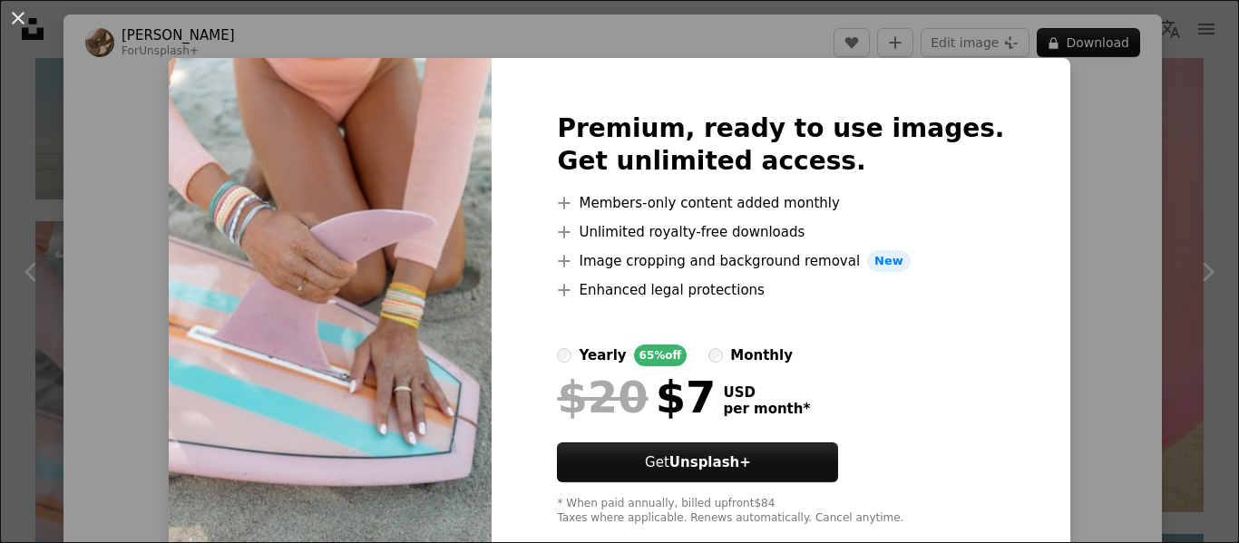 This screenshot has width=1239, height=543. I want to click on div: 65% off, so click(661, 356).